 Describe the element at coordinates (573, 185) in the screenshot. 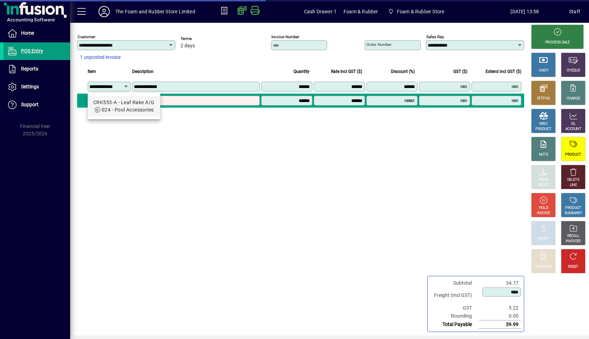

I see `div: LINE` at that location.